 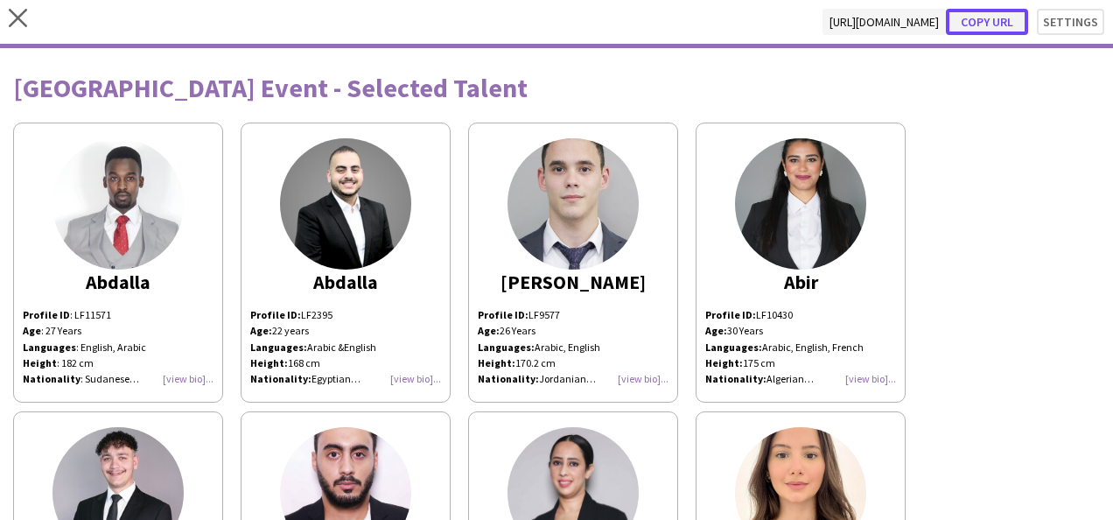 What do you see at coordinates (278, 347) in the screenshot?
I see `b: Languages:` at bounding box center [278, 347].